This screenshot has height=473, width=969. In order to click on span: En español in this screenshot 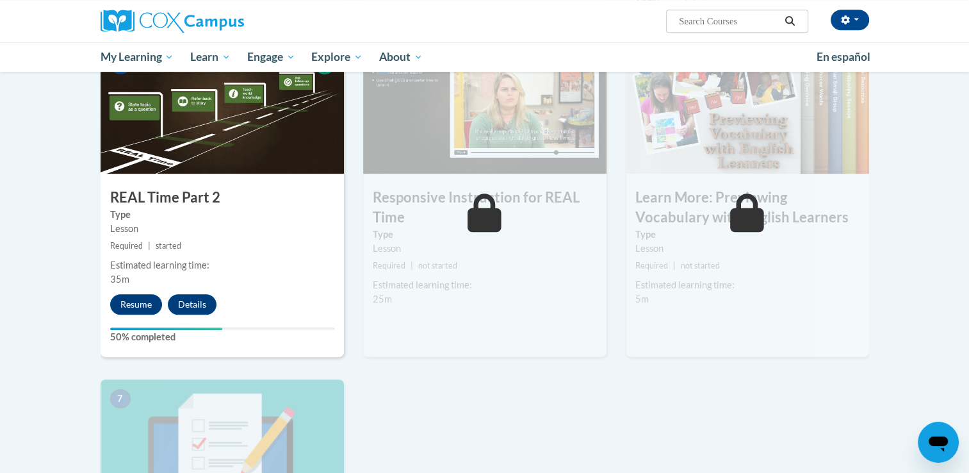, I will do `click(844, 56)`.